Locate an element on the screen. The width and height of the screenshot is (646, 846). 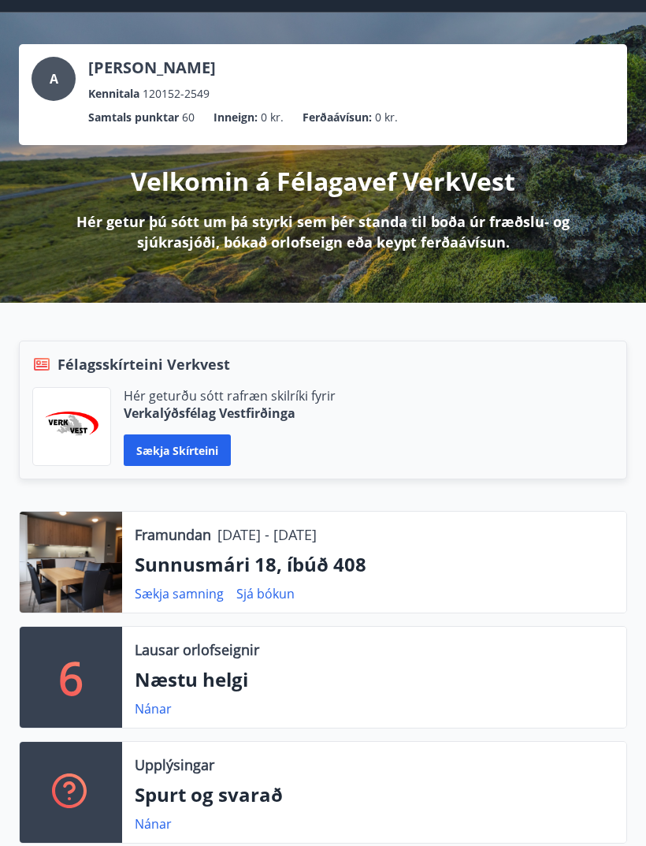
p: Spurt og svarað is located at coordinates (374, 794).